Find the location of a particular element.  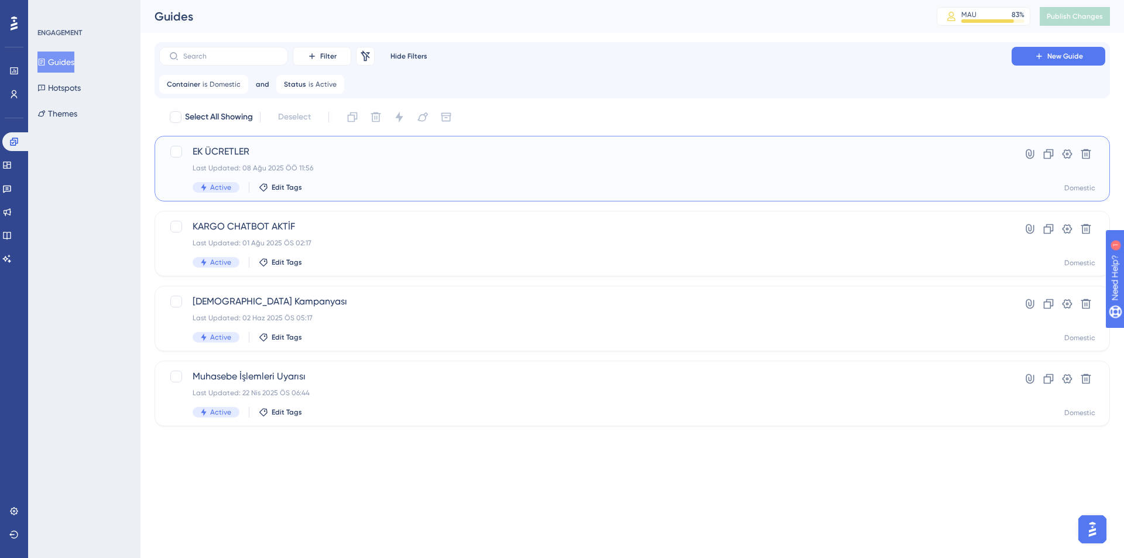

span: Select All Showing is located at coordinates (219, 117).